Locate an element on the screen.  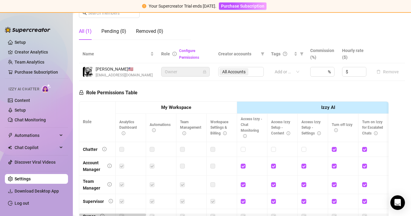
span: search is located at coordinates (85, 13).